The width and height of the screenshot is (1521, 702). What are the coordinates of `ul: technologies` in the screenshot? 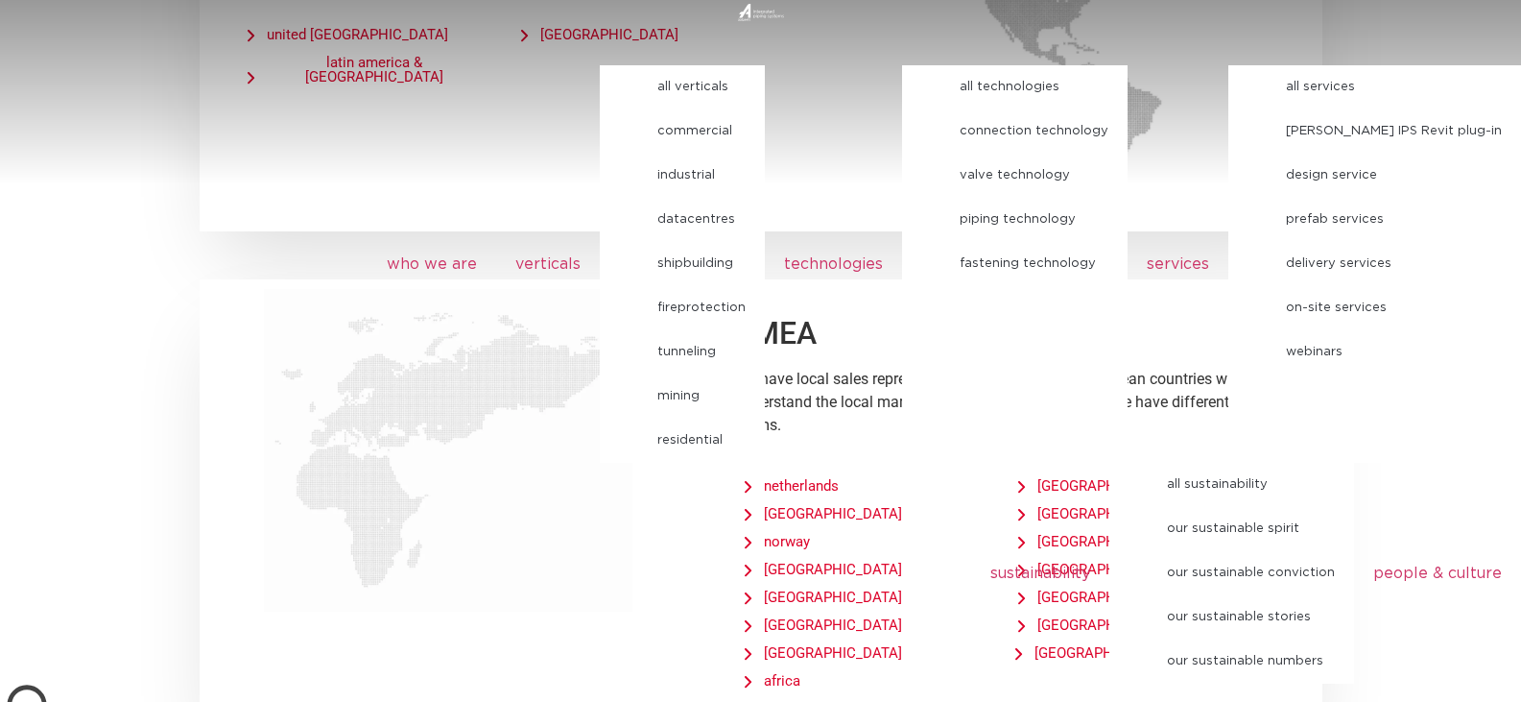 It's located at (1015, 264).